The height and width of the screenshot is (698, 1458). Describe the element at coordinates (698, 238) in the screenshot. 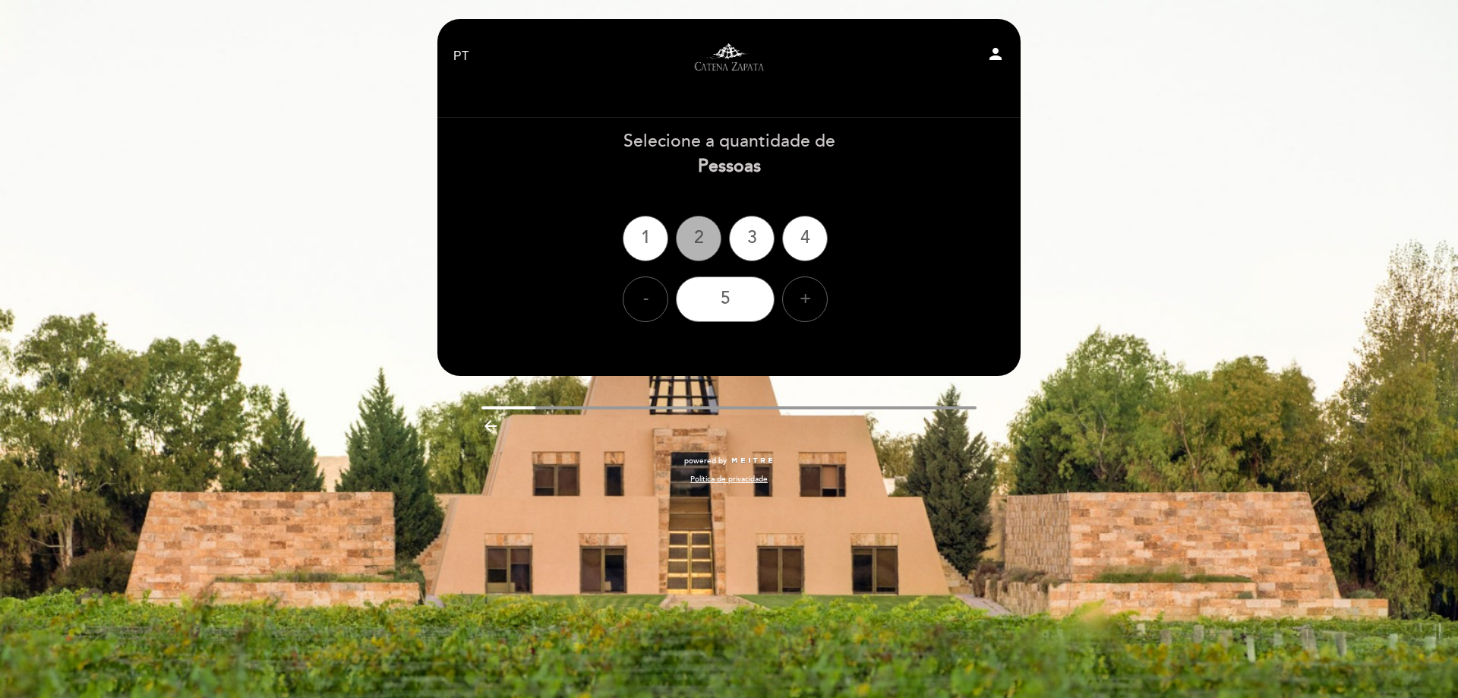

I see `div: 2` at that location.